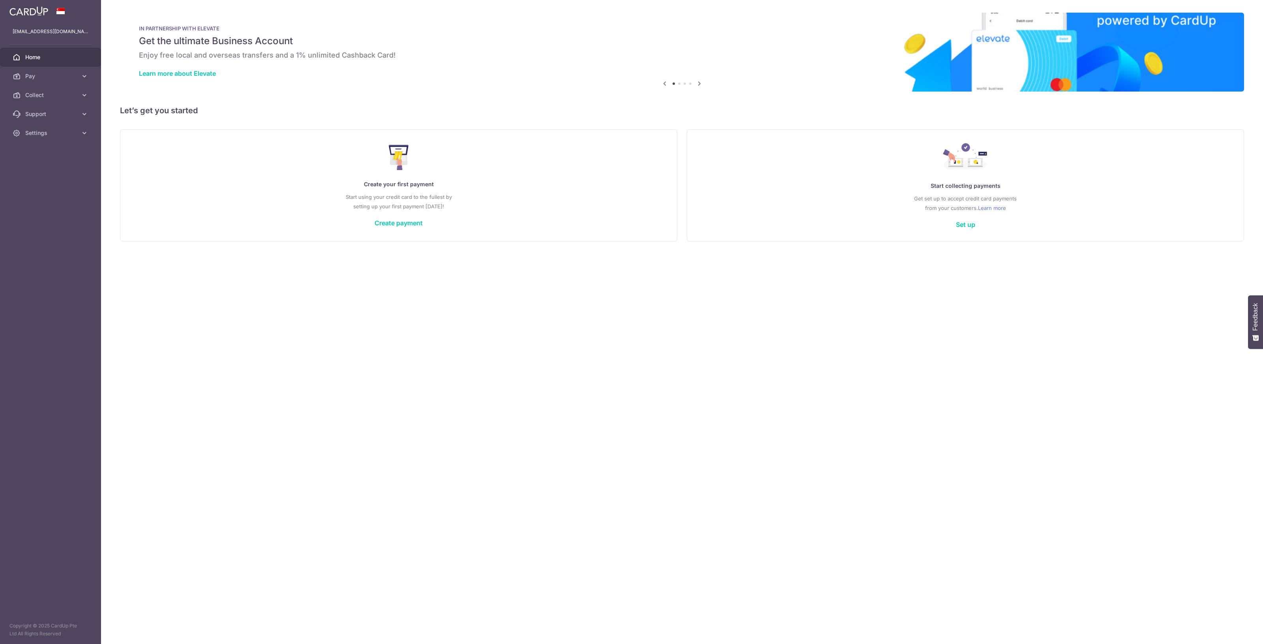  What do you see at coordinates (1256, 322) in the screenshot?
I see `button: Feedback - Show survey` at bounding box center [1256, 322].